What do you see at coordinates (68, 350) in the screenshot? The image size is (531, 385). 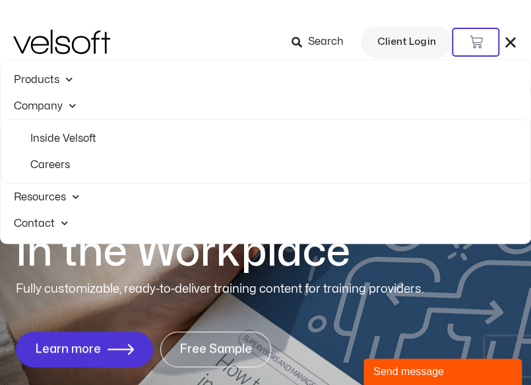 I see `span: Learn more` at bounding box center [68, 350].